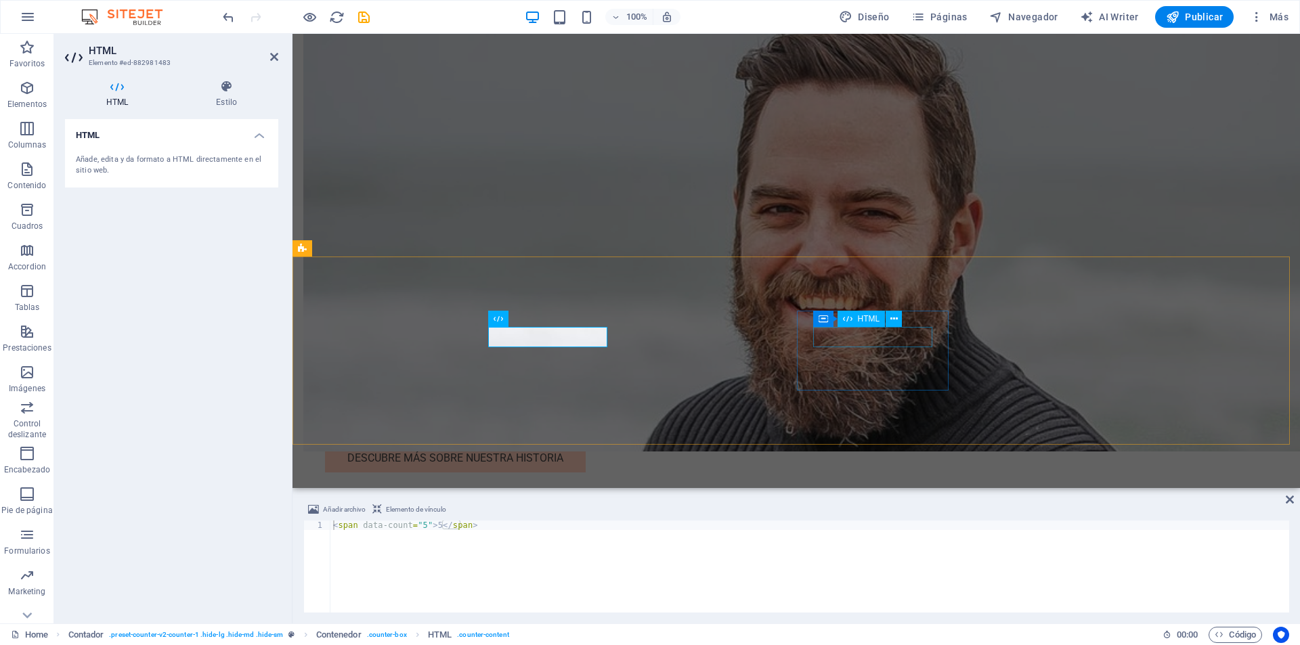 The image size is (1300, 645). Describe the element at coordinates (27, 226) in the screenshot. I see `p: Cuadros` at that location.